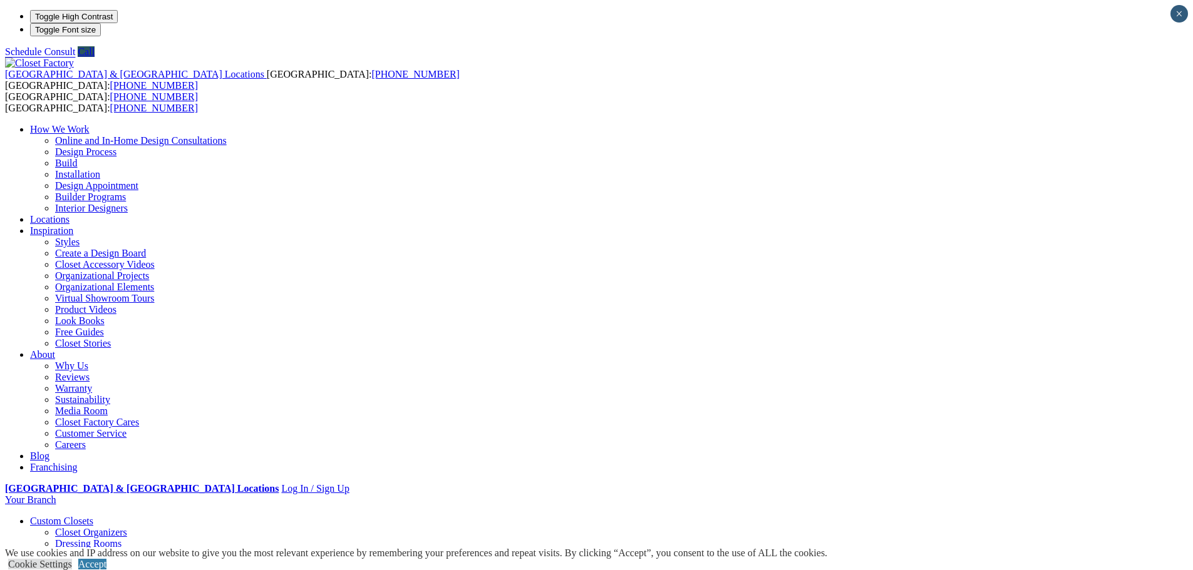  What do you see at coordinates (105, 264) in the screenshot?
I see `a: Closet Accessory Videos` at bounding box center [105, 264].